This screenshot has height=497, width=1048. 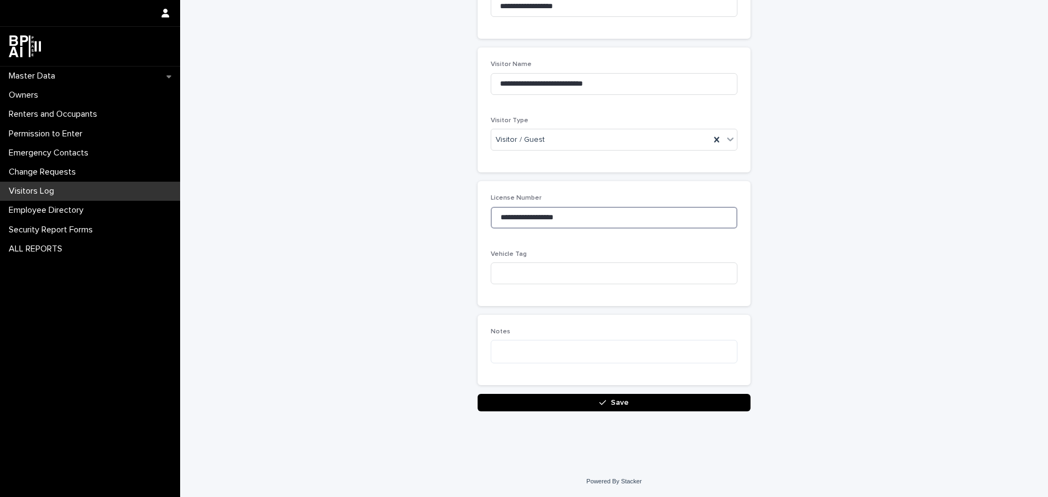 What do you see at coordinates (501, 332) in the screenshot?
I see `span: Notes` at bounding box center [501, 332].